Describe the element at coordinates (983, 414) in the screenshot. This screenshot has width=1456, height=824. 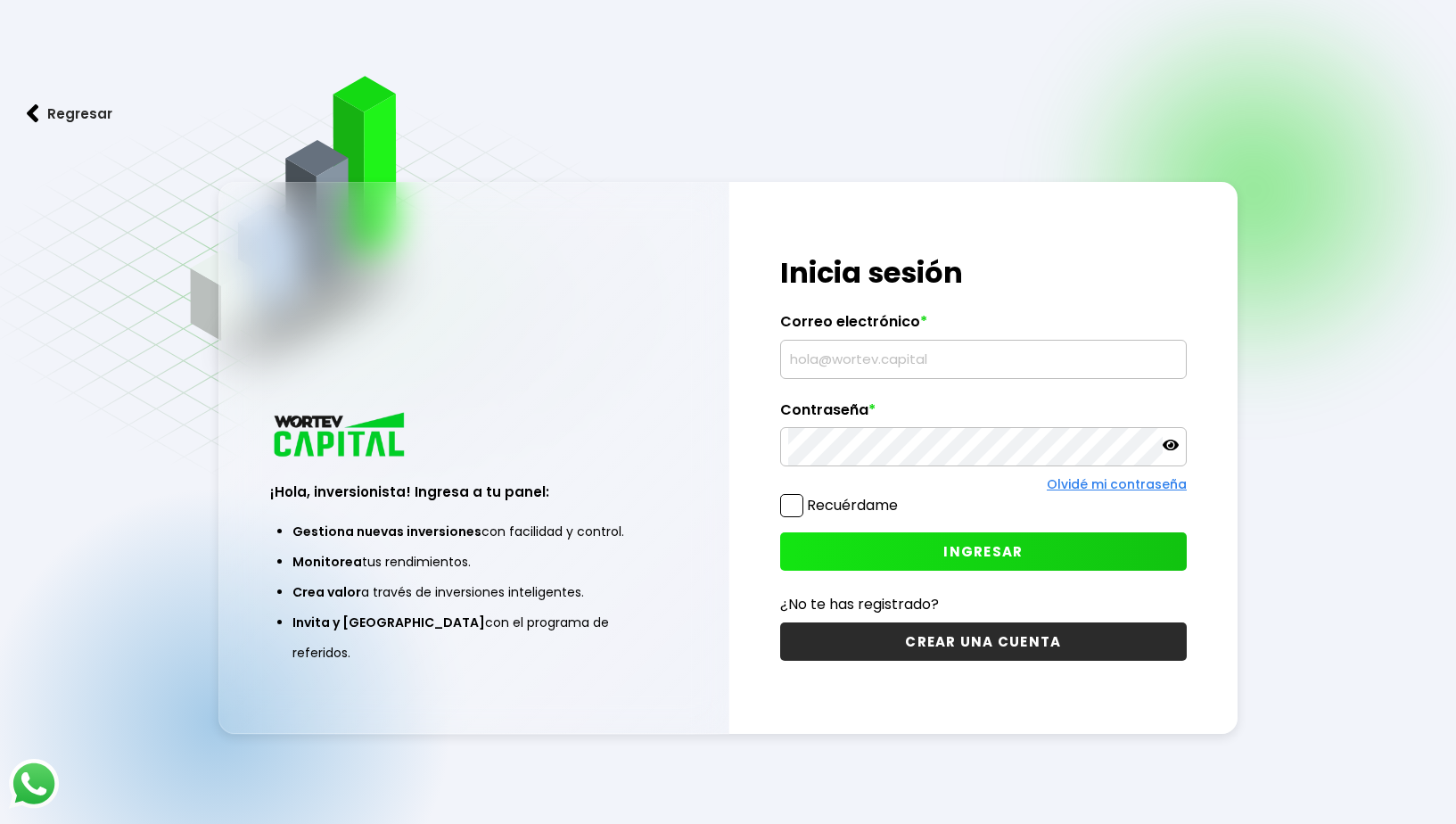
I see `label: Contraseña` at that location.